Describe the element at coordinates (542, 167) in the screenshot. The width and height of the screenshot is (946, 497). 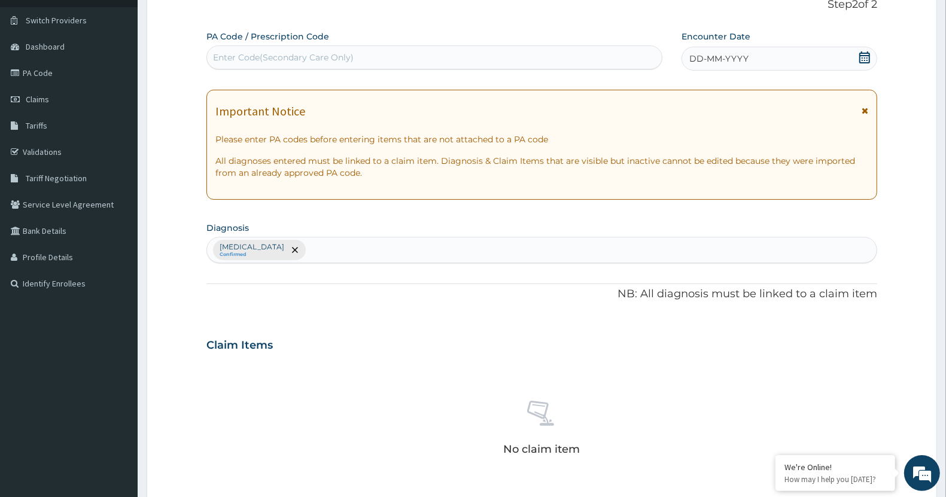
I see `p: All diagnoses entered must be linked to a claim item. Diagnosis & Claim Items that are visible bu...` at that location.